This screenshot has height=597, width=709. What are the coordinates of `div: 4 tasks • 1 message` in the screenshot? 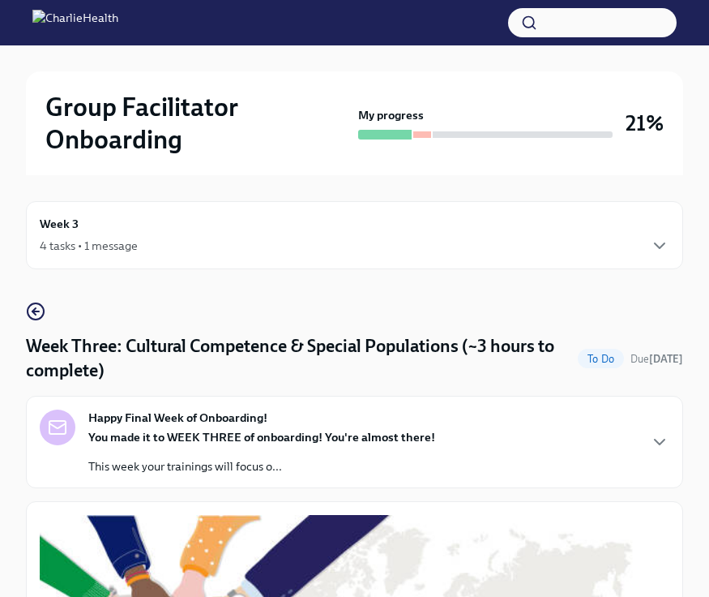 It's located at (88, 246).